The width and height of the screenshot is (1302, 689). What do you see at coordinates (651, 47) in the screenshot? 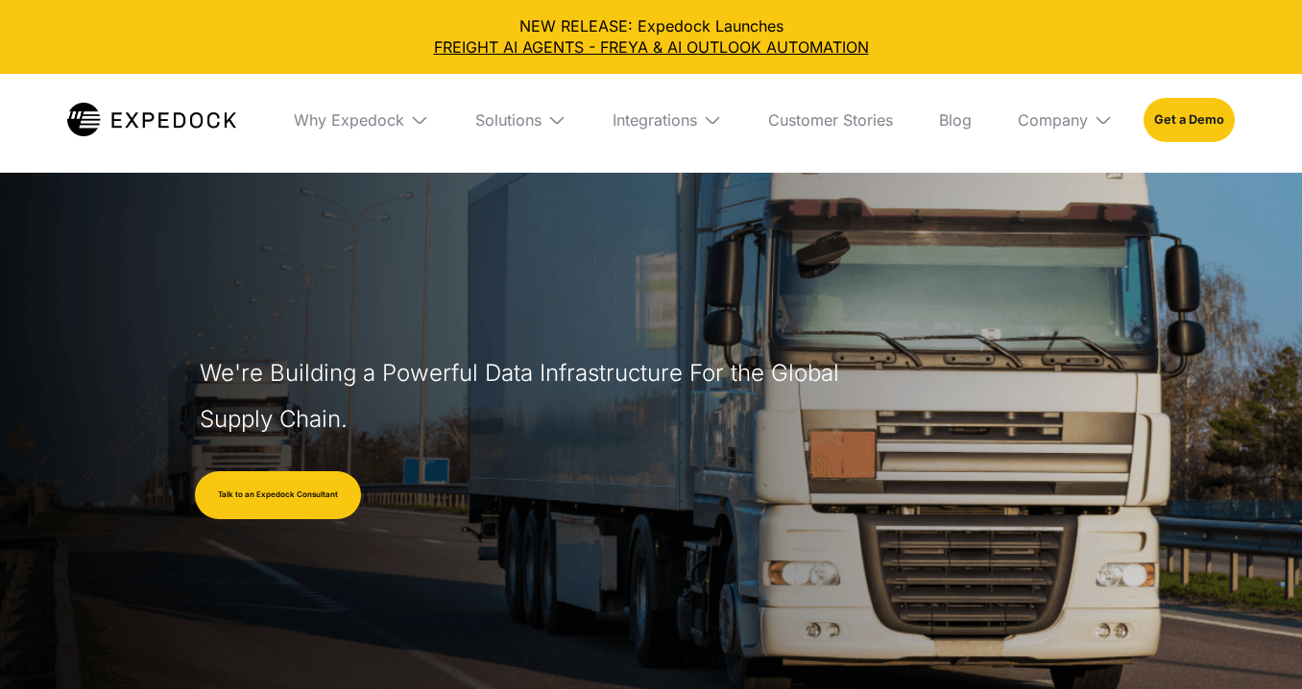
I see `a: FREIGHT AI AGENTS - FREYA & AI OUTLOOK AUTOMATION` at bounding box center [651, 47].